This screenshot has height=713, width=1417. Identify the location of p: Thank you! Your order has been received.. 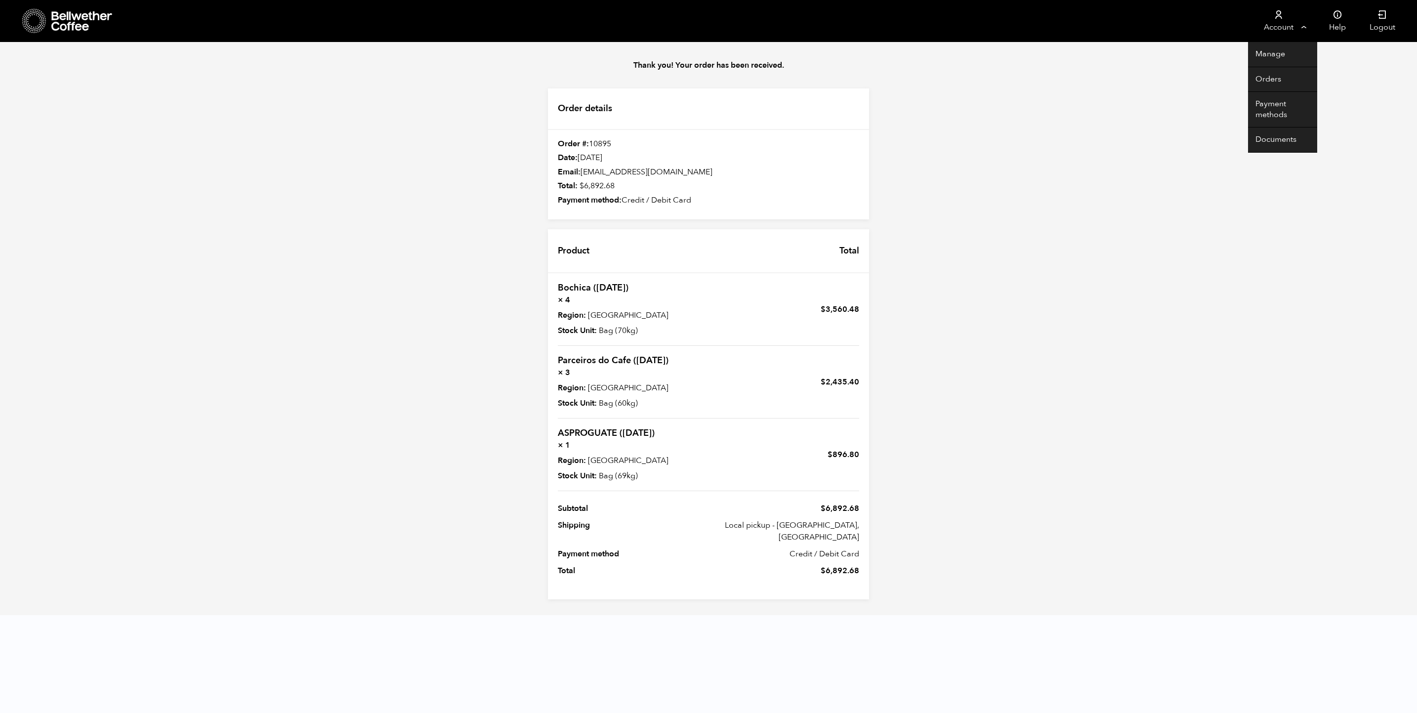
(708, 65).